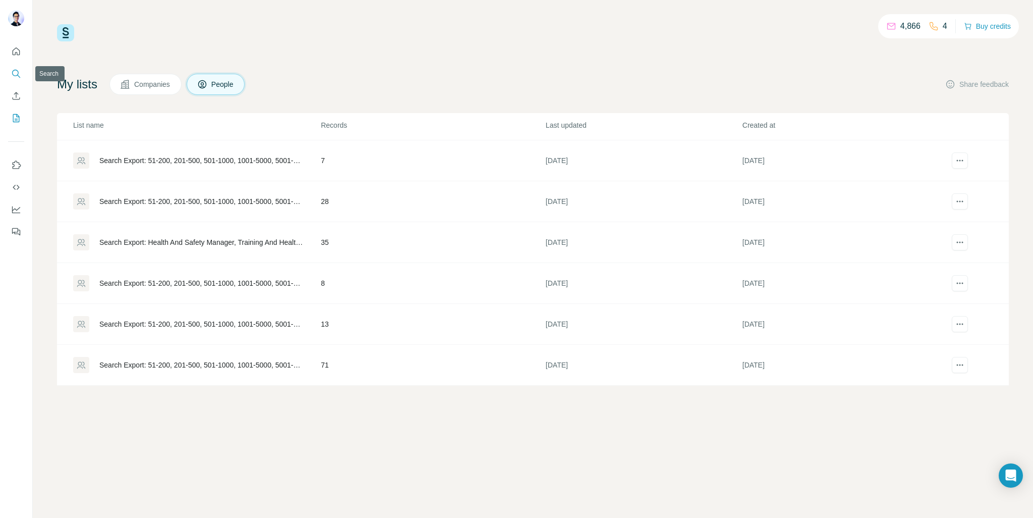 This screenshot has width=1033, height=518. Describe the element at coordinates (433, 201) in the screenshot. I see `td: 28` at that location.